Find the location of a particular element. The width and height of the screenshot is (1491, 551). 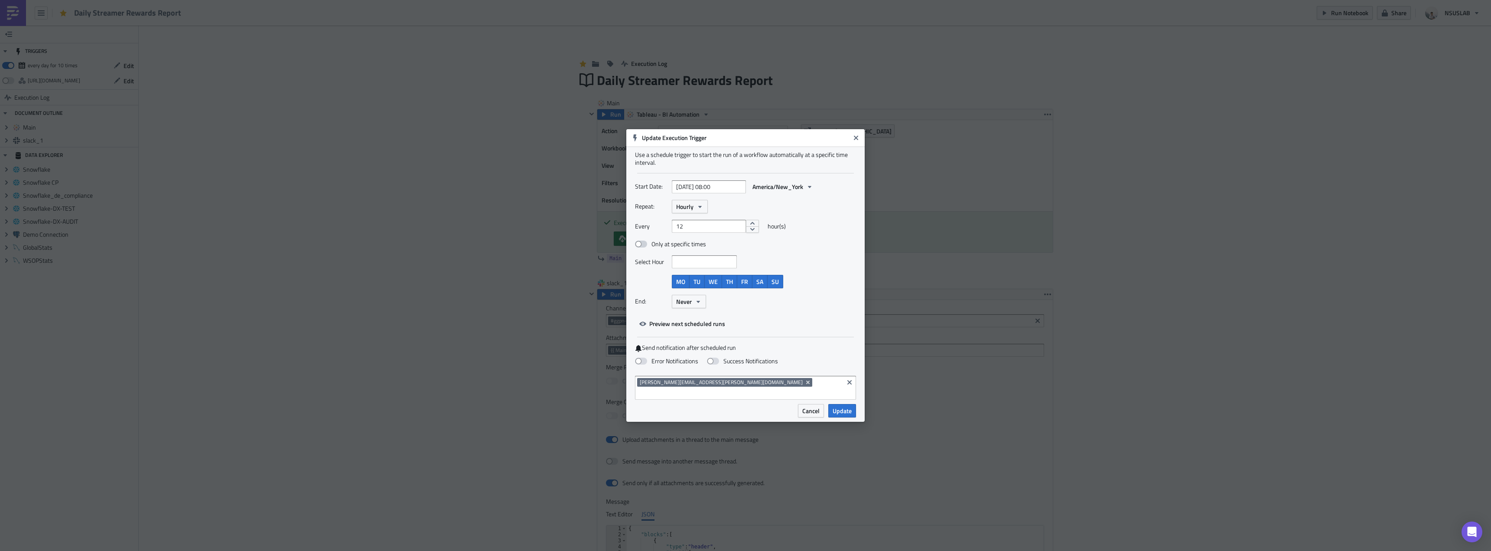

span: Update is located at coordinates (842, 410).